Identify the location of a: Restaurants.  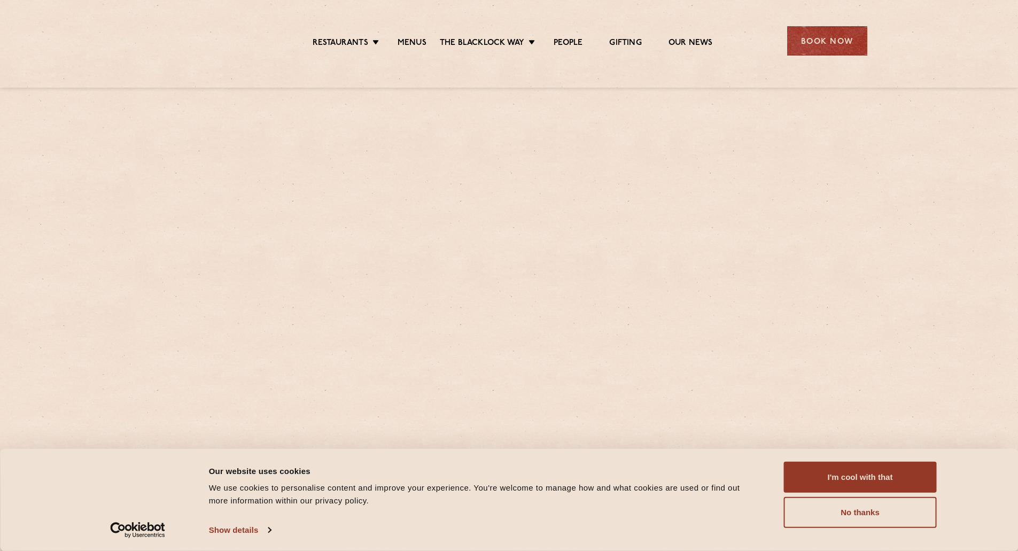
(340, 44).